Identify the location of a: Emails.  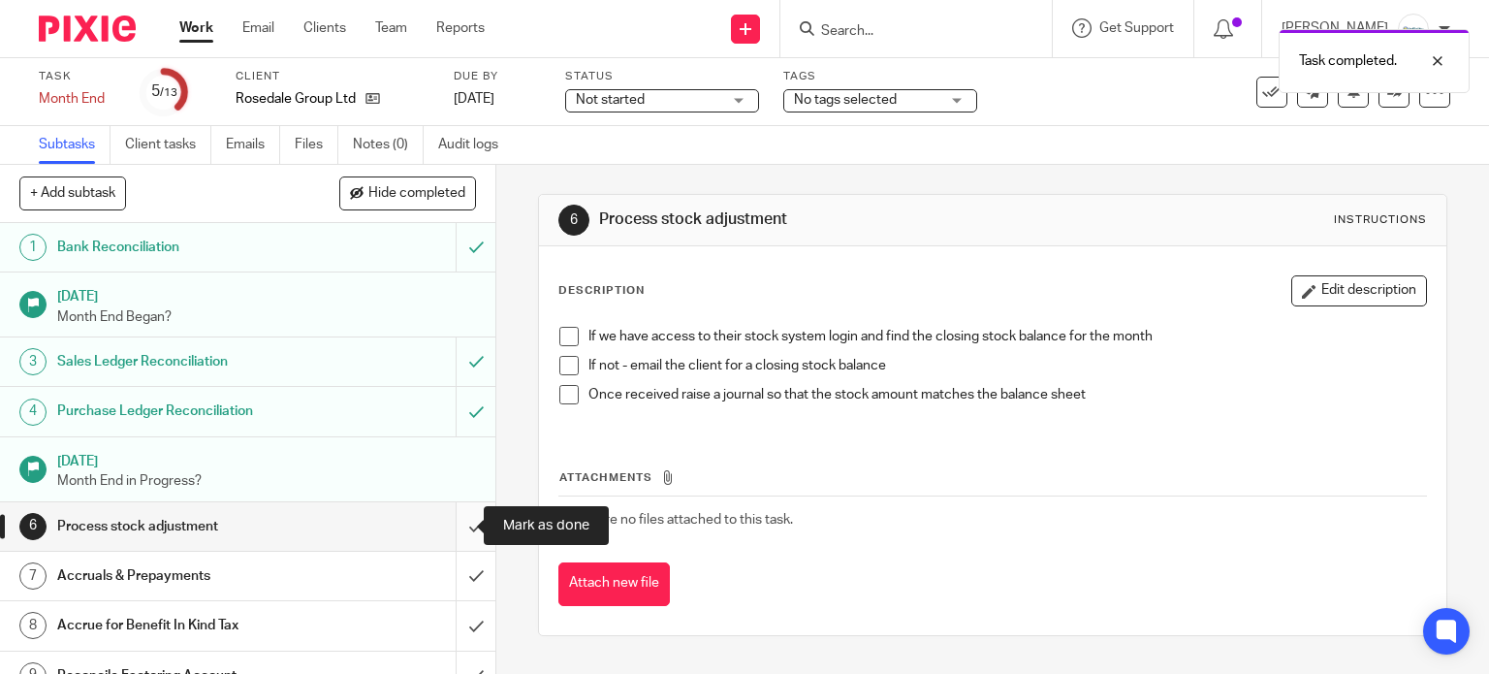
(253, 144).